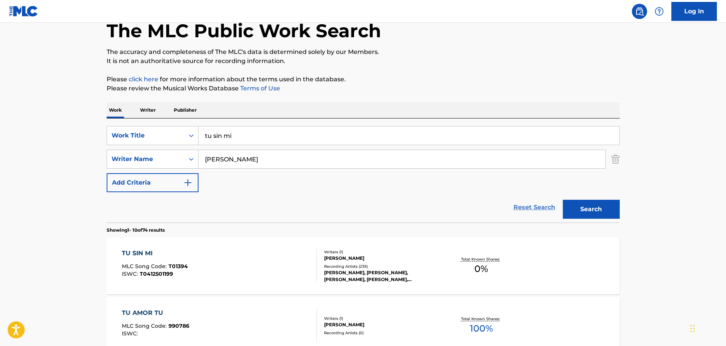 This screenshot has width=726, height=346. Describe the element at coordinates (481, 269) in the screenshot. I see `span: 0 %` at that location.